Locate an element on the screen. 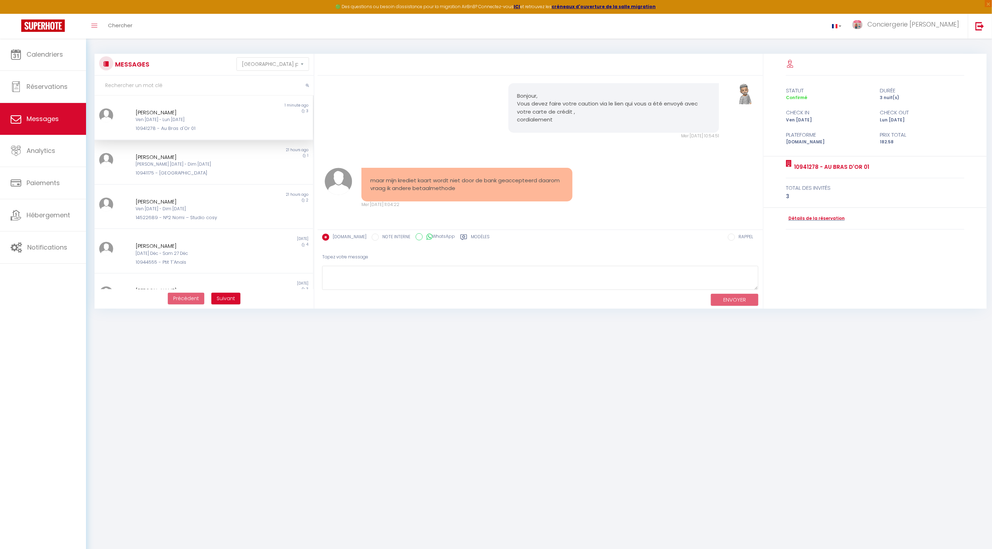  div: check out is located at coordinates (922, 113).